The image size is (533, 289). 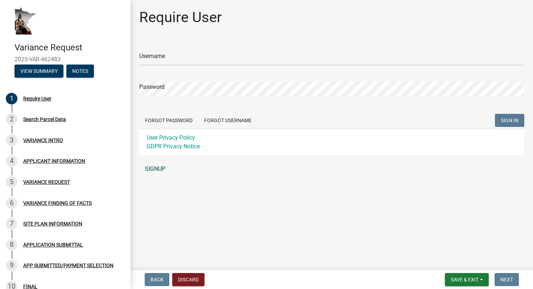 What do you see at coordinates (80, 71) in the screenshot?
I see `wm-modal-confirm: Notes` at bounding box center [80, 71].